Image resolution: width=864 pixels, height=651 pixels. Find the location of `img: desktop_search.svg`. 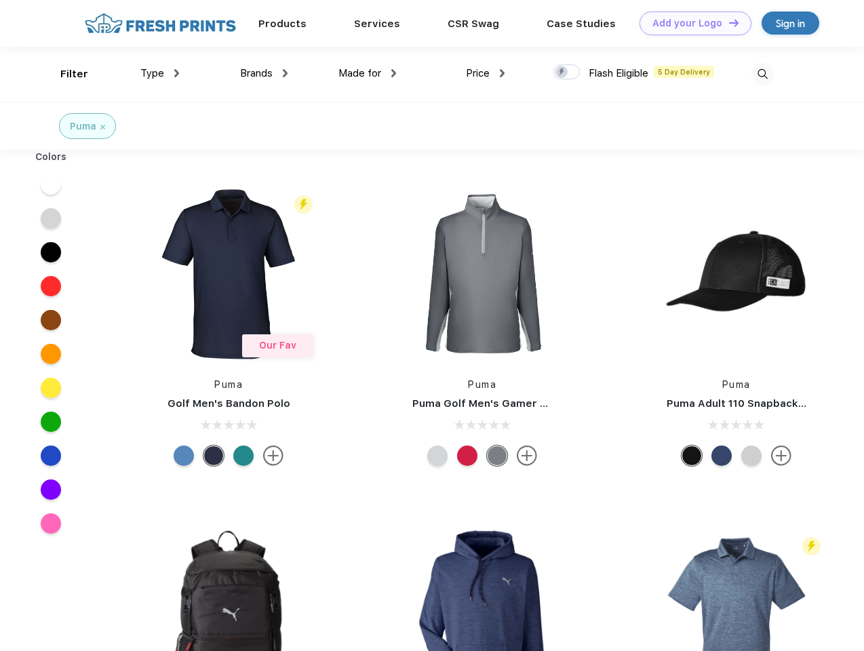

img: desktop_search.svg is located at coordinates (763, 74).